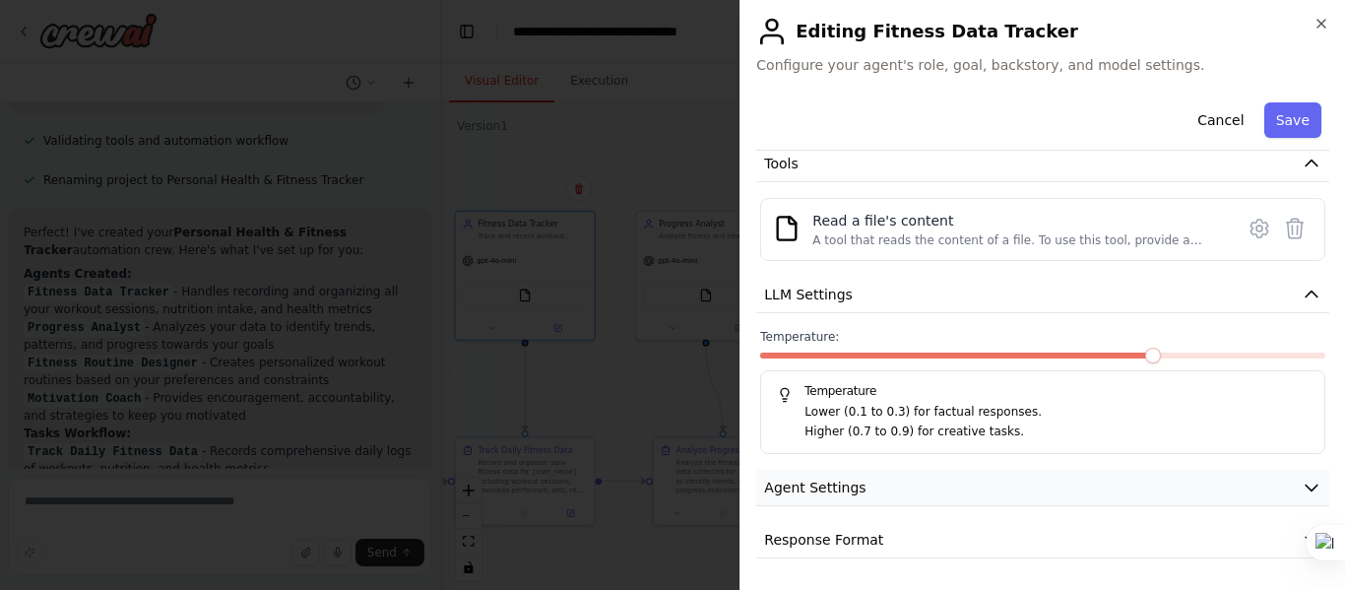  Describe the element at coordinates (1057, 432) in the screenshot. I see `p: Higher (0.7 to 0.9) for creative tasks.` at that location.